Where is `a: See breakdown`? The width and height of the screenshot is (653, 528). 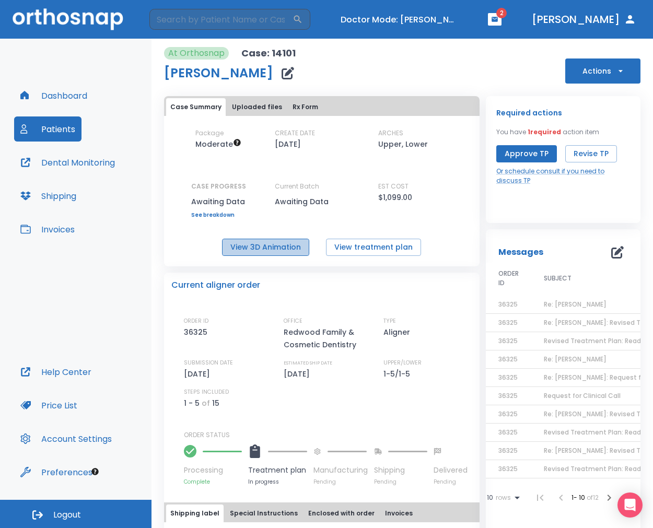
a: See breakdown is located at coordinates (218, 215).